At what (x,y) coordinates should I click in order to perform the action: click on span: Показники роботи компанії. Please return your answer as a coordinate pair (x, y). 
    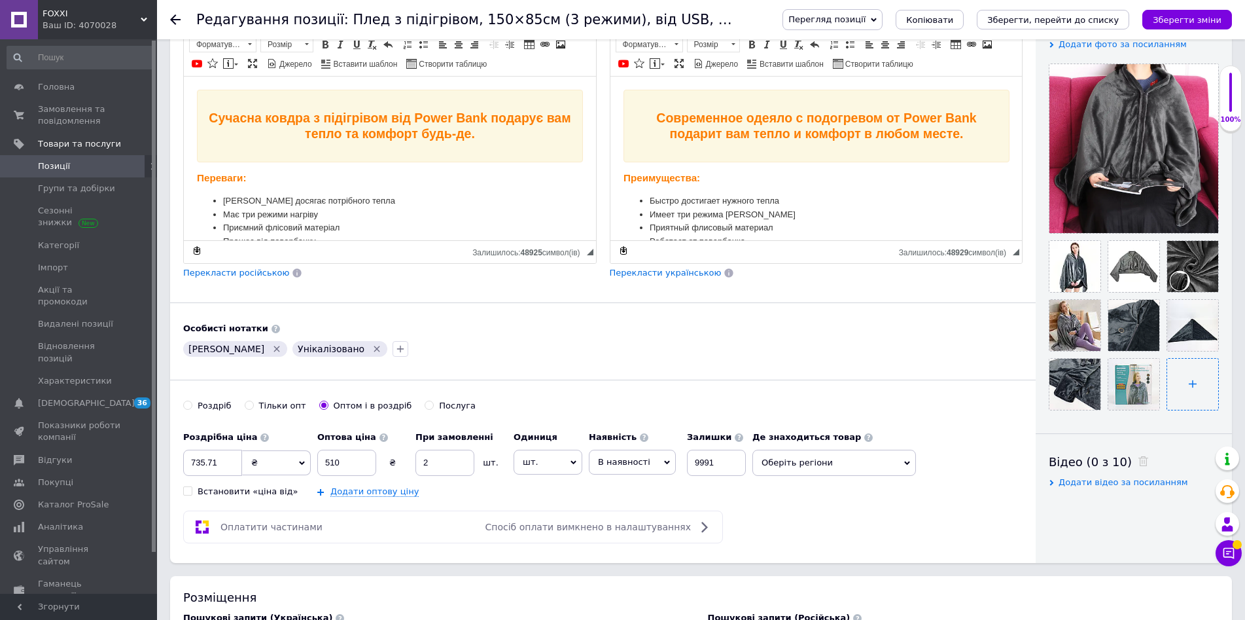
    Looking at the image, I should click on (79, 431).